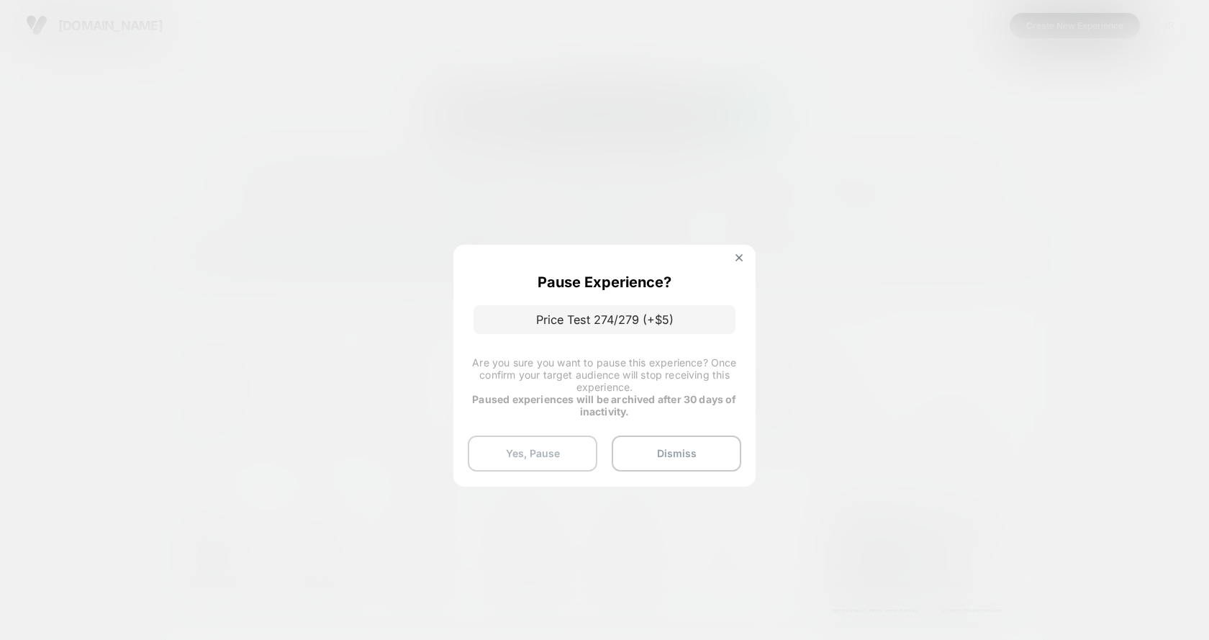 The height and width of the screenshot is (640, 1209). Describe the element at coordinates (604, 282) in the screenshot. I see `p: Pause Experience?` at that location.